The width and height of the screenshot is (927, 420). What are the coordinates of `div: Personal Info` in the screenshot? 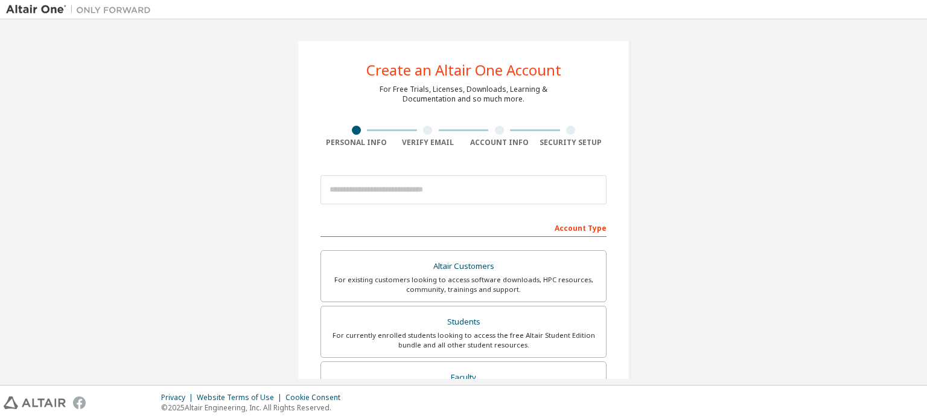 It's located at (356, 142).